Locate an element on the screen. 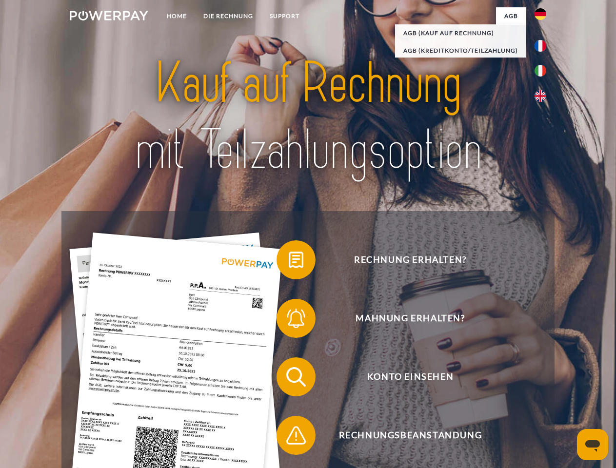  a: SUPPORT is located at coordinates (284, 16).